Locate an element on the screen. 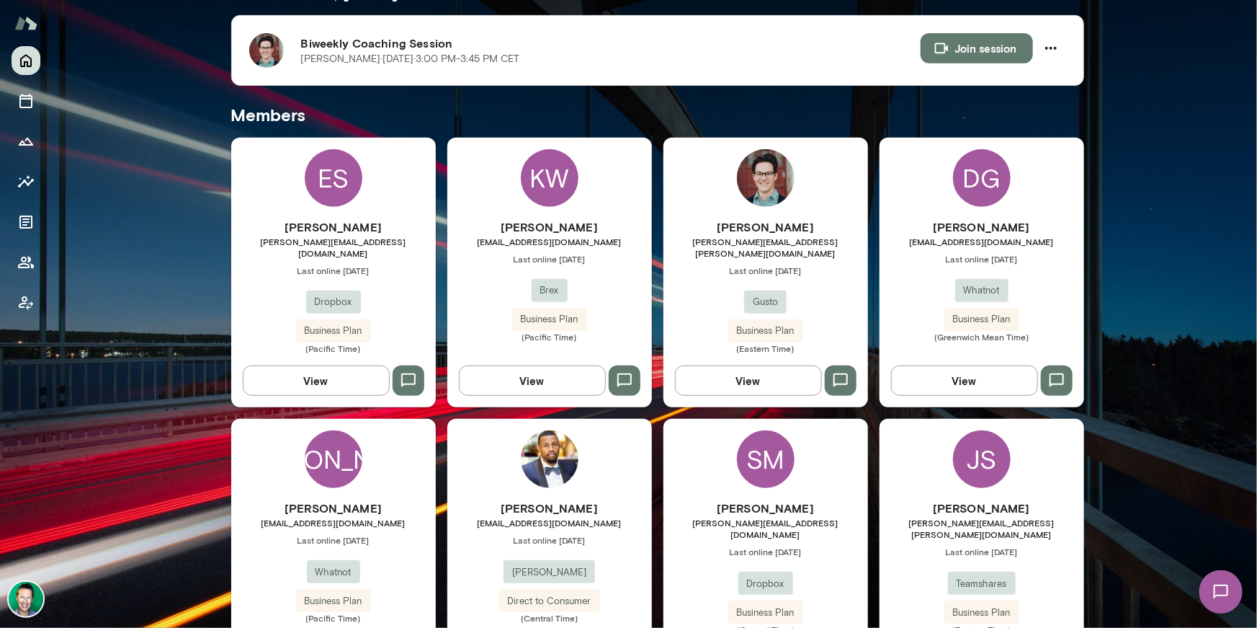 The width and height of the screenshot is (1257, 628). button: Growth Plan is located at coordinates (26, 141).